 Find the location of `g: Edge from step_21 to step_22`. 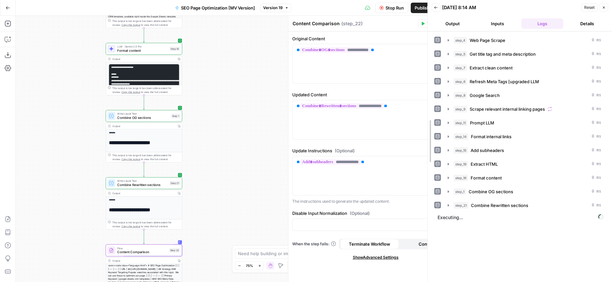

g: Edge from step_21 to step_22 is located at coordinates (144, 237).